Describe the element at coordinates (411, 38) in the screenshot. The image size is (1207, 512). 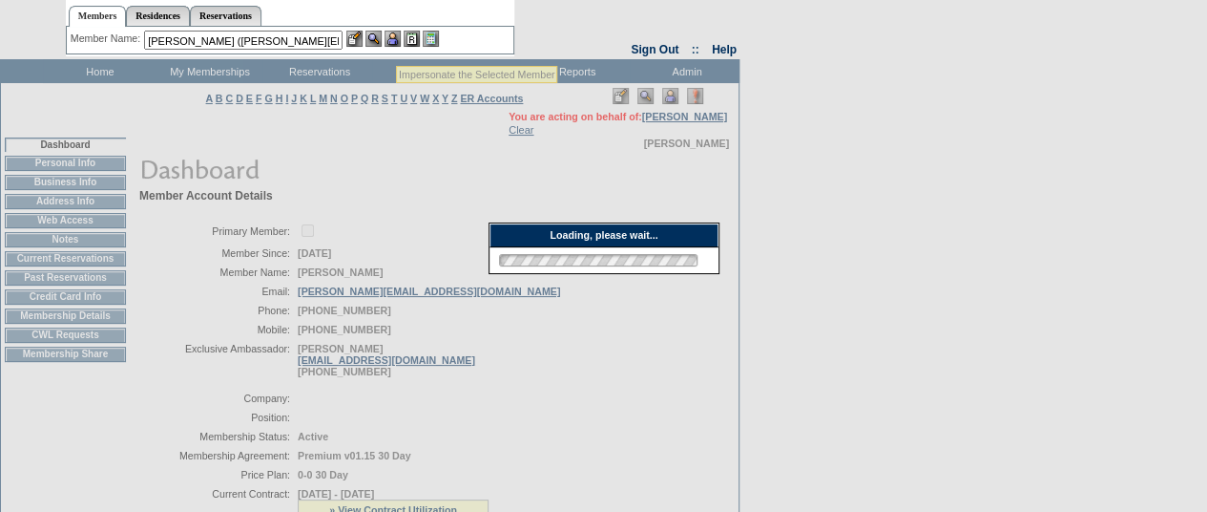
I see `img: Reservations` at that location.